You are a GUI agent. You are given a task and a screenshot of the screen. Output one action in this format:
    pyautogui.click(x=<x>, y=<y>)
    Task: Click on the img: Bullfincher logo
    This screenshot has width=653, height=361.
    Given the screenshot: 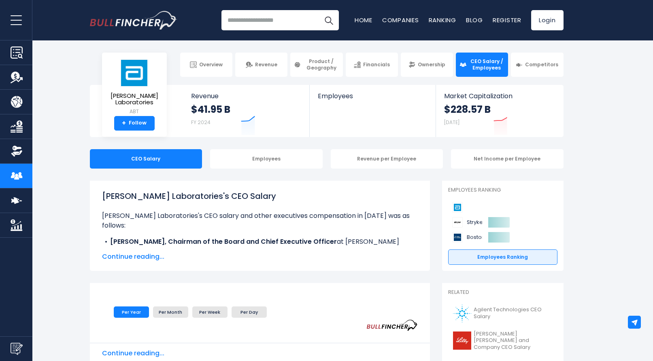 What is the action you would take?
    pyautogui.click(x=134, y=20)
    